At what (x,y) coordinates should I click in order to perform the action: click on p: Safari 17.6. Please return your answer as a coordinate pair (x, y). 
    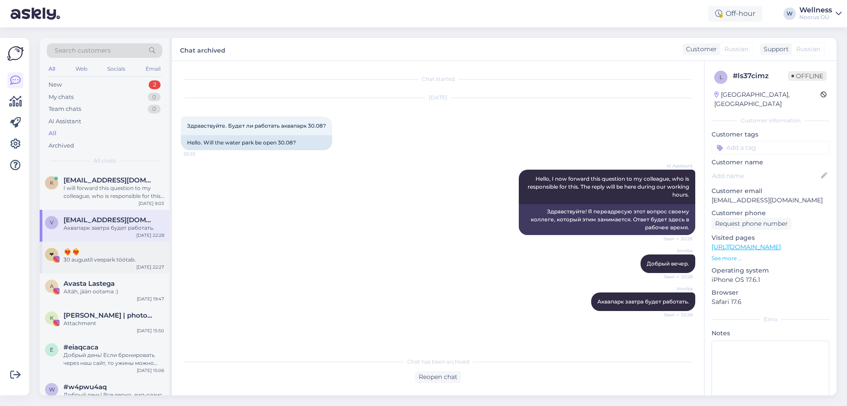
    Looking at the image, I should click on (771, 301).